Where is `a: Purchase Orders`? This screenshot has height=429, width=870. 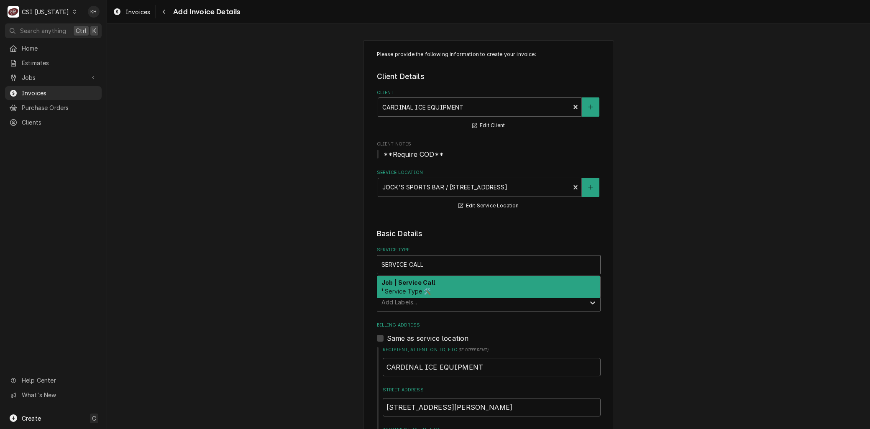
a: Purchase Orders is located at coordinates (53, 107).